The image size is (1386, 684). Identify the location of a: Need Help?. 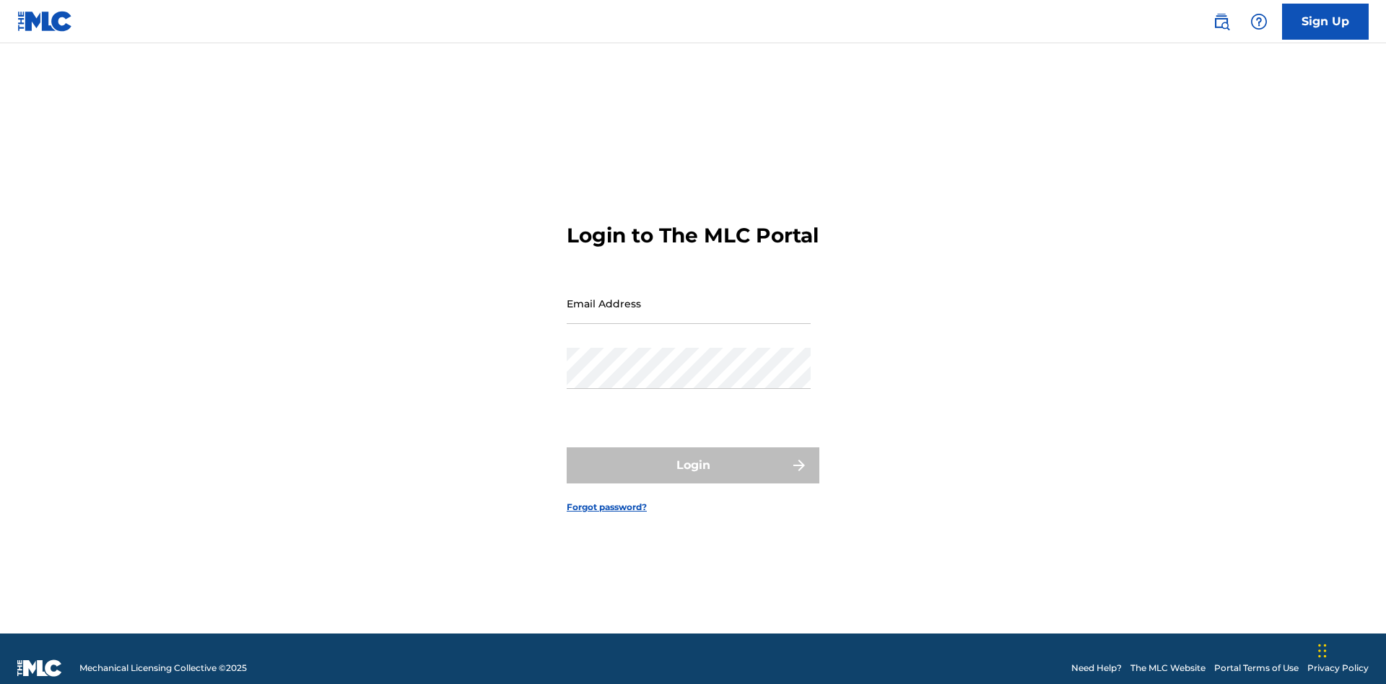
(1097, 669).